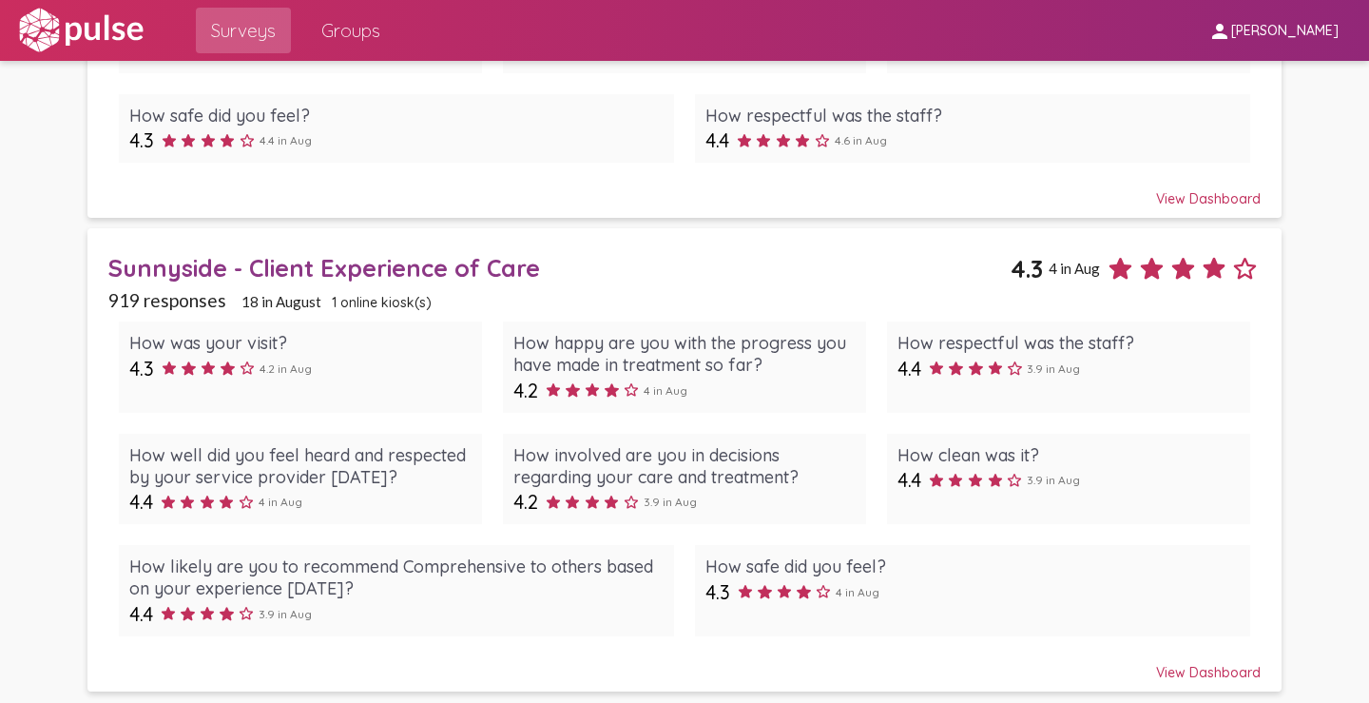 Image resolution: width=1369 pixels, height=703 pixels. I want to click on span: Surveys, so click(243, 30).